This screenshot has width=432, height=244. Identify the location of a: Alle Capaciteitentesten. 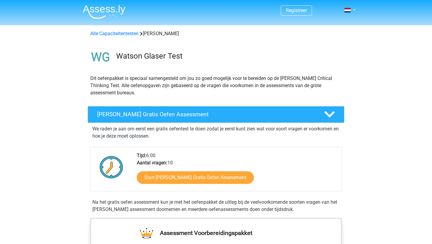
(114, 33).